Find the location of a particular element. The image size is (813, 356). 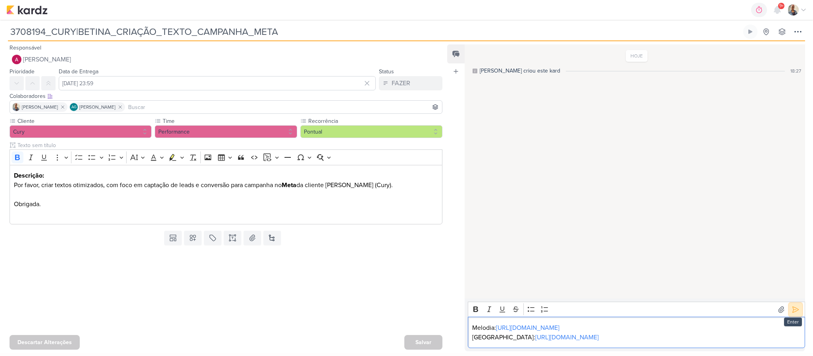

p: Por favor, criar textos otimizados, com foco em captação de leads e conversão para campanha no da... is located at coordinates (226, 190).